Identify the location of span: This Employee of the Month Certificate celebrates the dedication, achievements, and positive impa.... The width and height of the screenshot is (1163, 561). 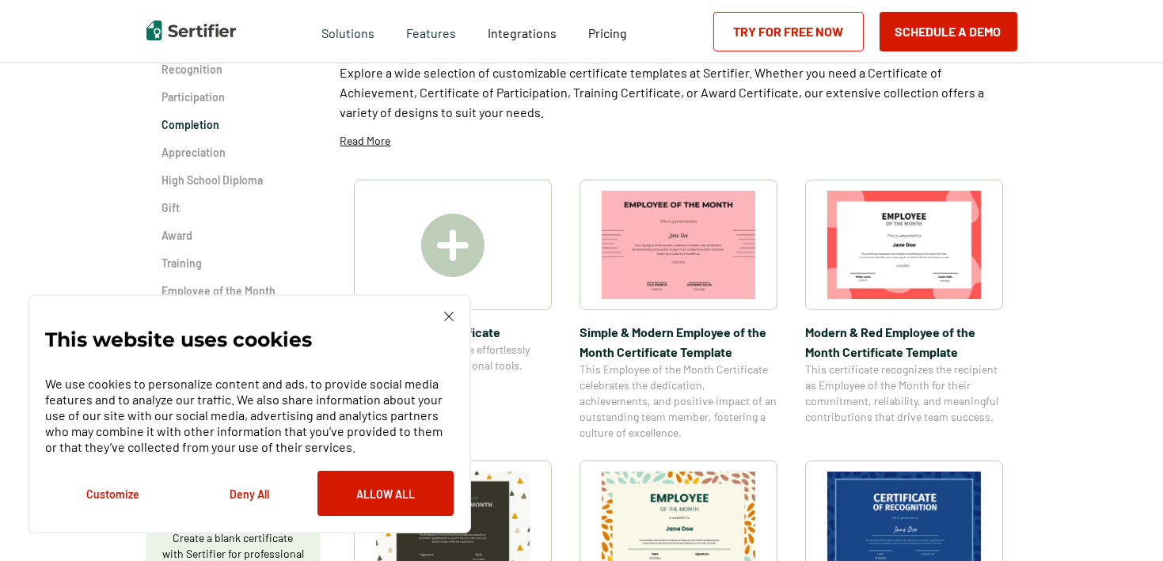
(678, 401).